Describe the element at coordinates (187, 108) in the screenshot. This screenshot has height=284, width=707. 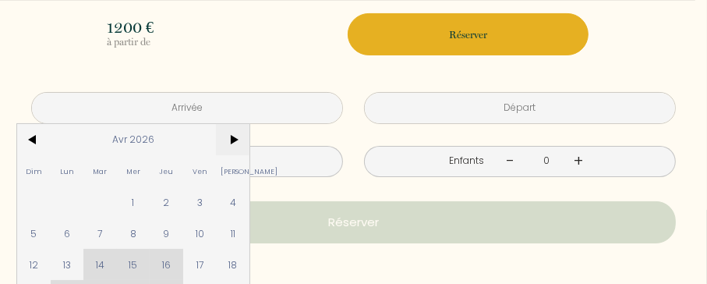
I see `input: Arrivée` at that location.